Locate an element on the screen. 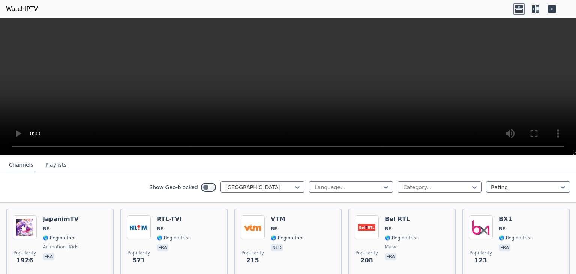  h6: RTL-TVI is located at coordinates (173, 219).